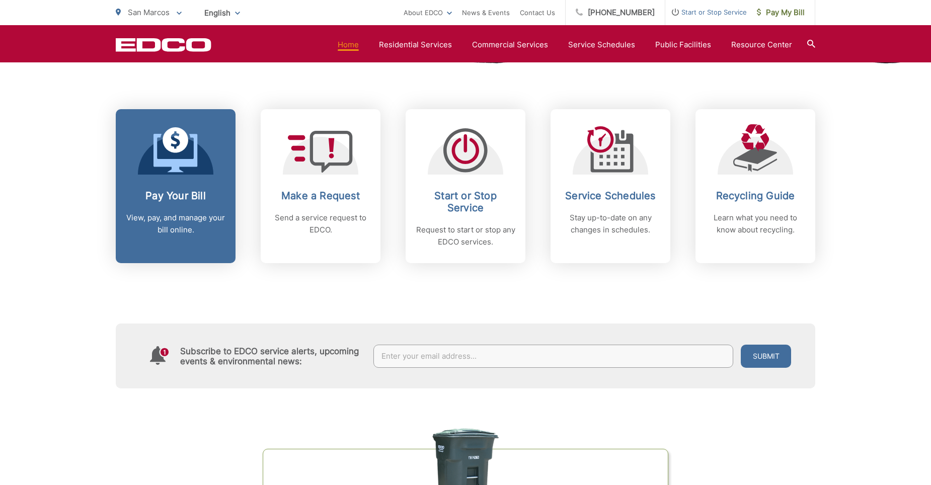  What do you see at coordinates (683, 45) in the screenshot?
I see `a: Public Facilities` at bounding box center [683, 45].